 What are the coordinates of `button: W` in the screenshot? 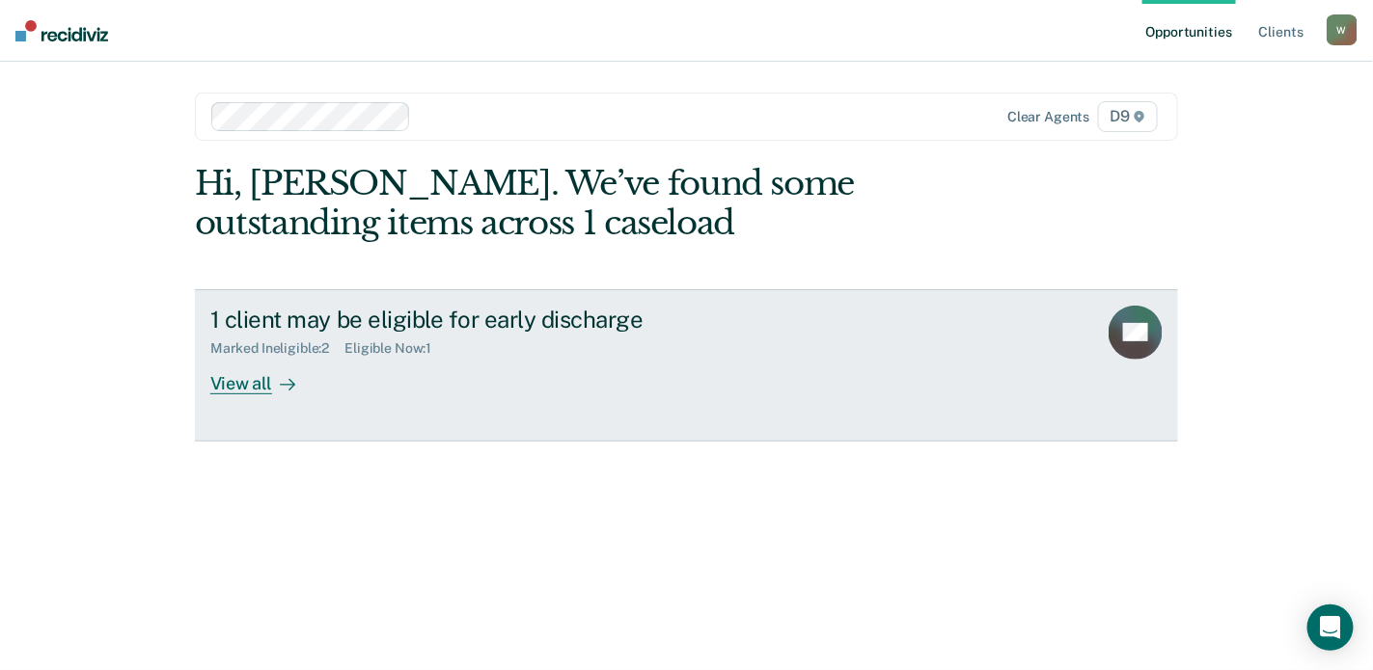 It's located at (1342, 30).